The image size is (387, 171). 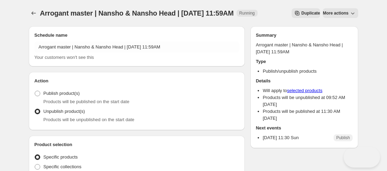 What do you see at coordinates (341, 13) in the screenshot?
I see `button: More actions` at bounding box center [341, 13].